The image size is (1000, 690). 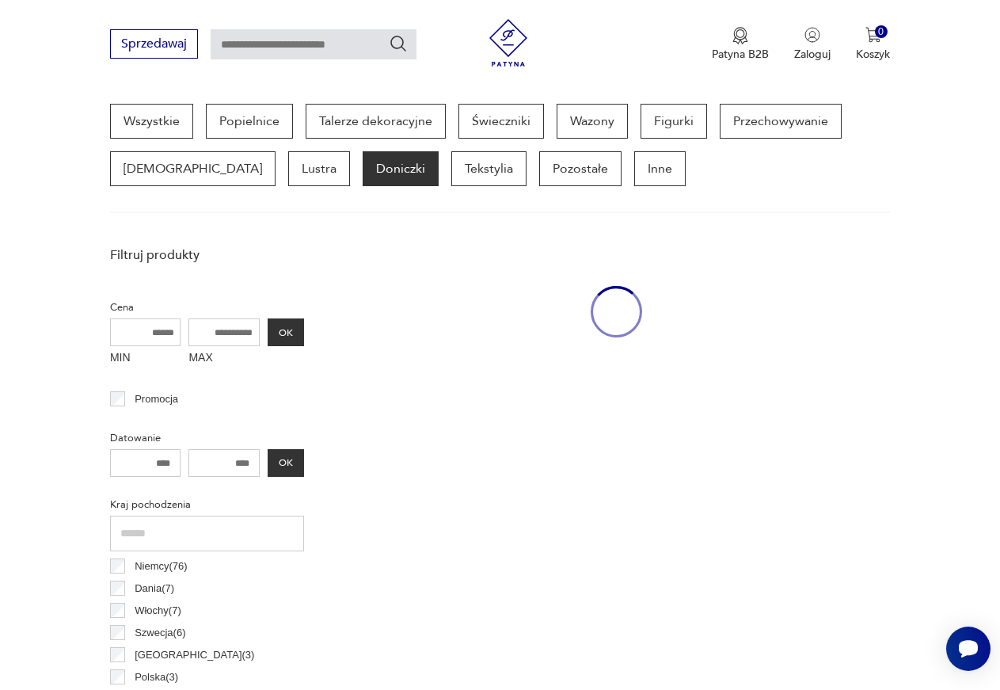 What do you see at coordinates (224, 359) in the screenshot?
I see `label: MAX` at bounding box center [224, 359].